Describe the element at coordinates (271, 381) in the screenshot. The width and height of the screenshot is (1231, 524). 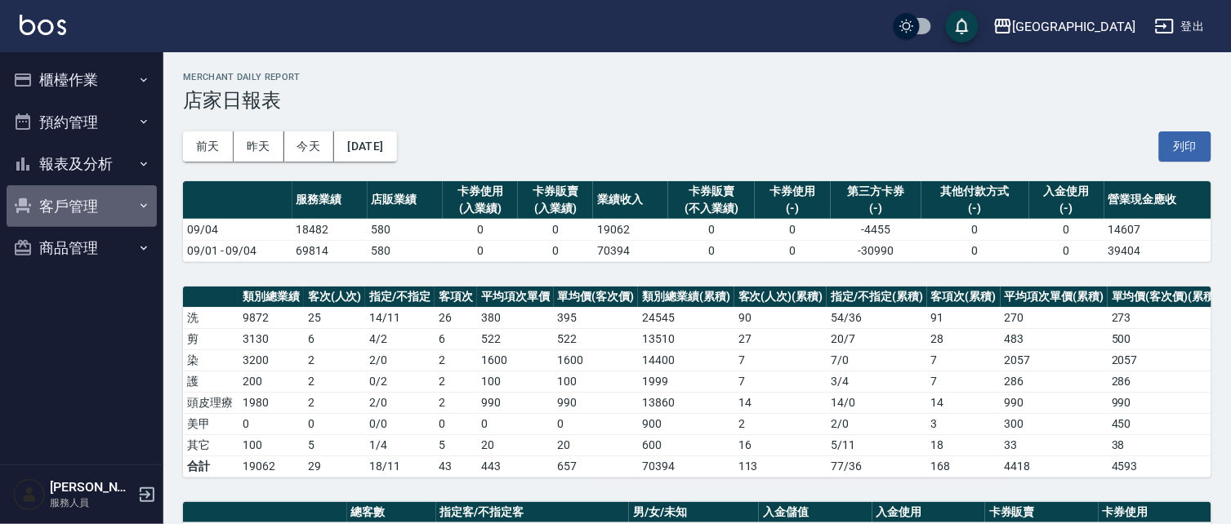
I see `td: 200` at that location.